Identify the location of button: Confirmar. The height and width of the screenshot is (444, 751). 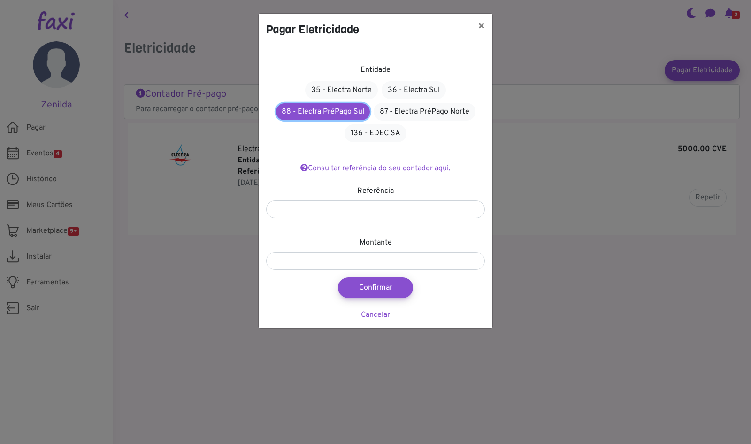
(375, 288).